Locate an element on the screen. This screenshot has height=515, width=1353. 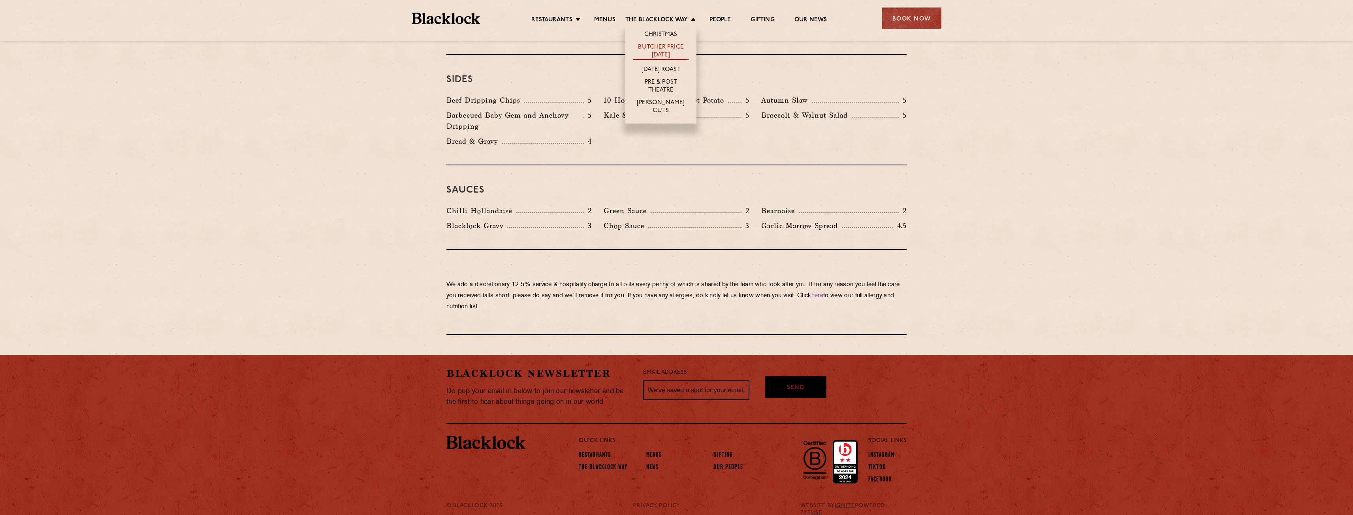
p: Blacklock Gravy is located at coordinates (477, 226).